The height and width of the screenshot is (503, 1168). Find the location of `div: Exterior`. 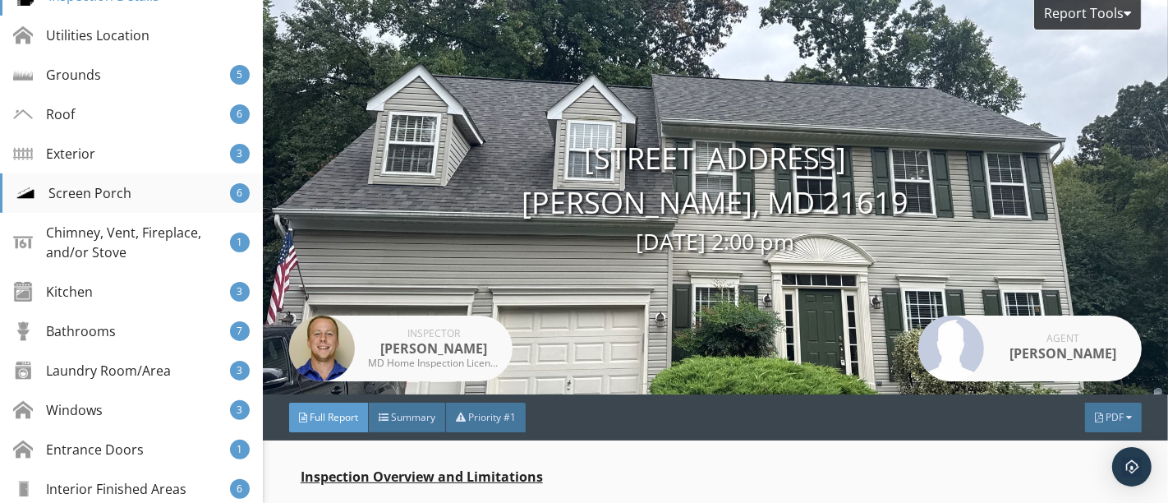

div: Exterior is located at coordinates (54, 154).